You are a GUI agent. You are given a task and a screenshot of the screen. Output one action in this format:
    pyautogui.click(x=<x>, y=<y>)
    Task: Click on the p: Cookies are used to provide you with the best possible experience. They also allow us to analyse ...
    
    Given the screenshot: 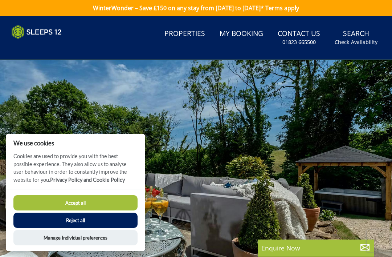 What is the action you would take?
    pyautogui.click(x=76, y=170)
    